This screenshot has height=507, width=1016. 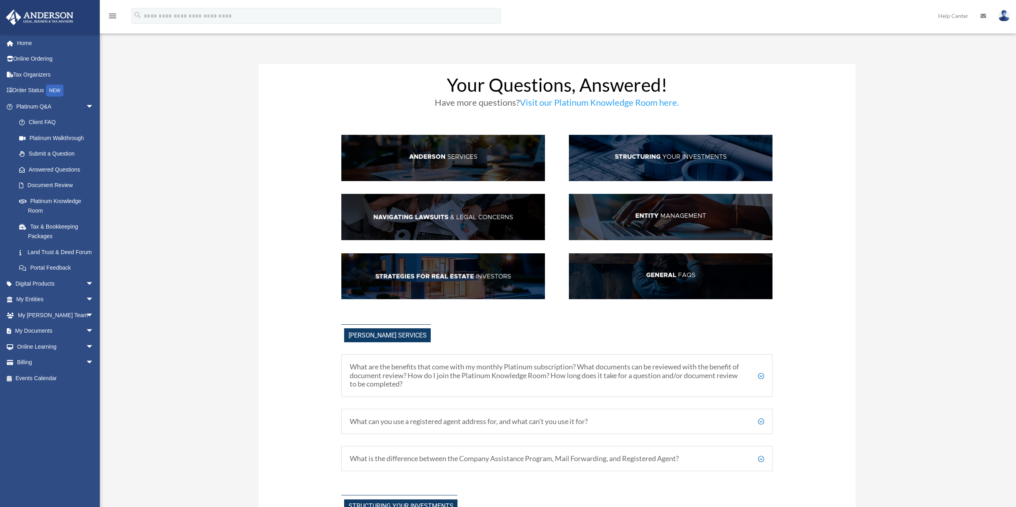 I want to click on i: menu, so click(x=113, y=16).